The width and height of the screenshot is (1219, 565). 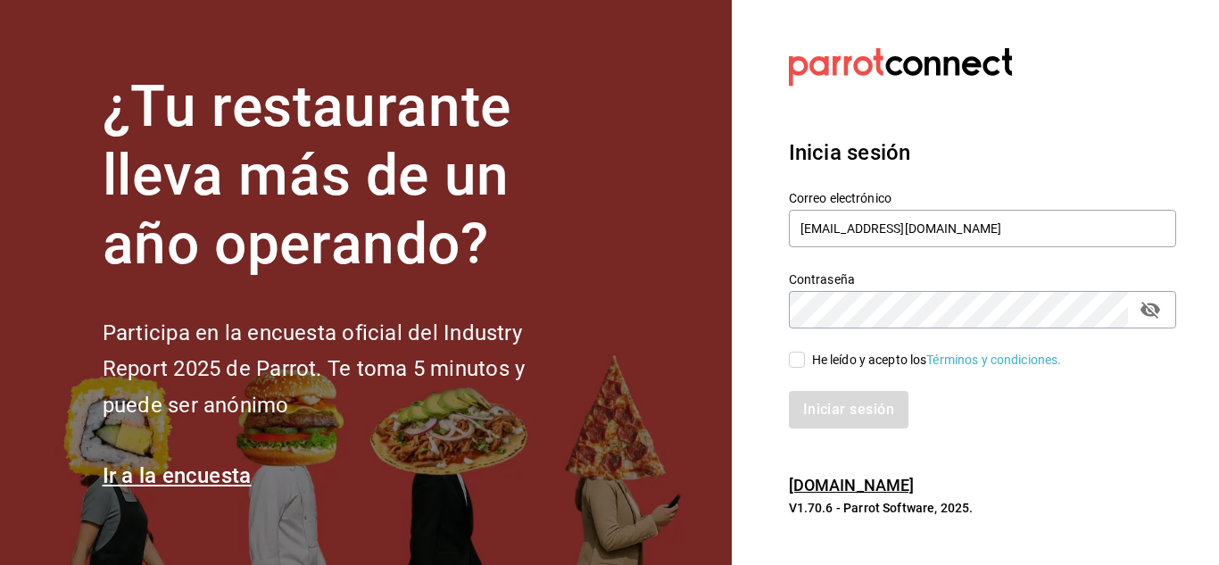 What do you see at coordinates (1151, 310) in the screenshot?
I see `button: passwordField` at bounding box center [1151, 310].